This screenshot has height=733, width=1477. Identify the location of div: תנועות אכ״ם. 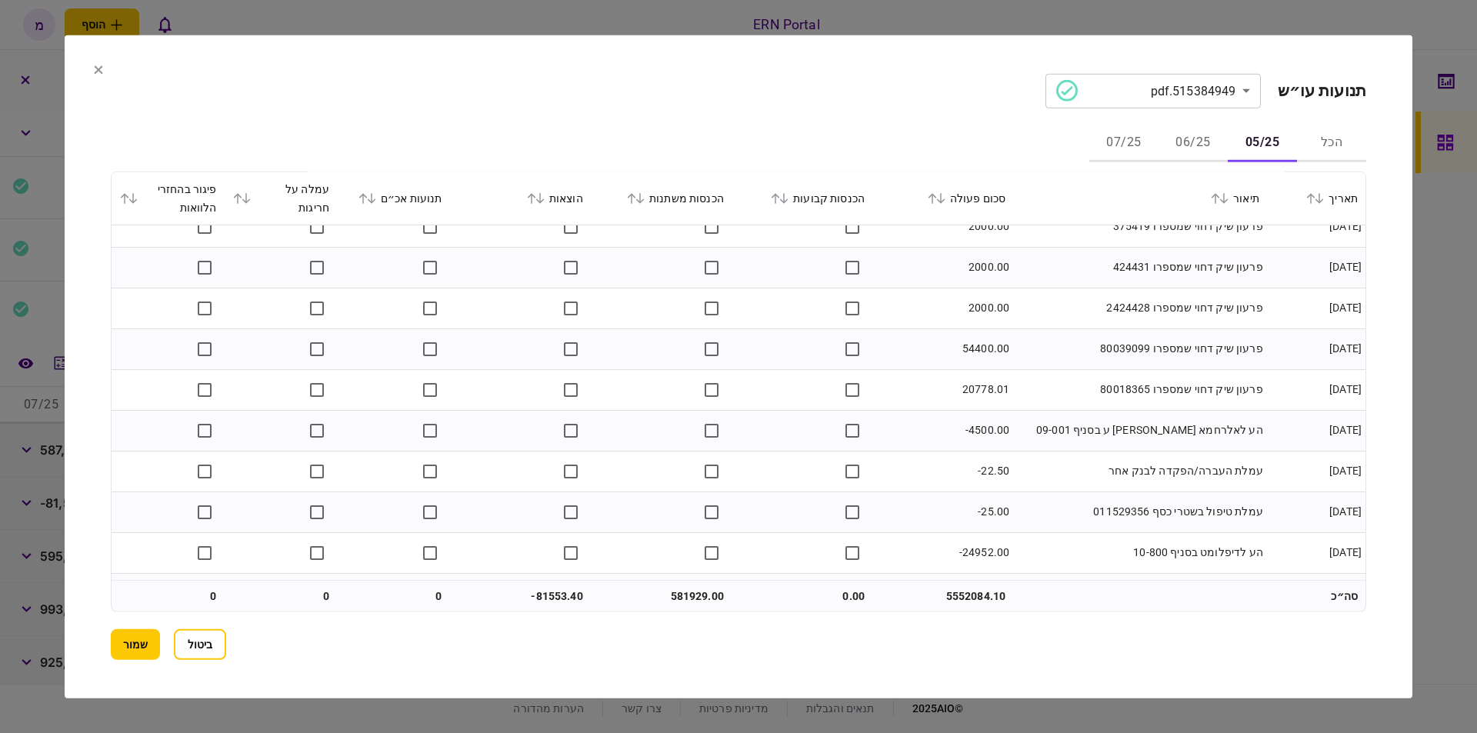
(393, 198).